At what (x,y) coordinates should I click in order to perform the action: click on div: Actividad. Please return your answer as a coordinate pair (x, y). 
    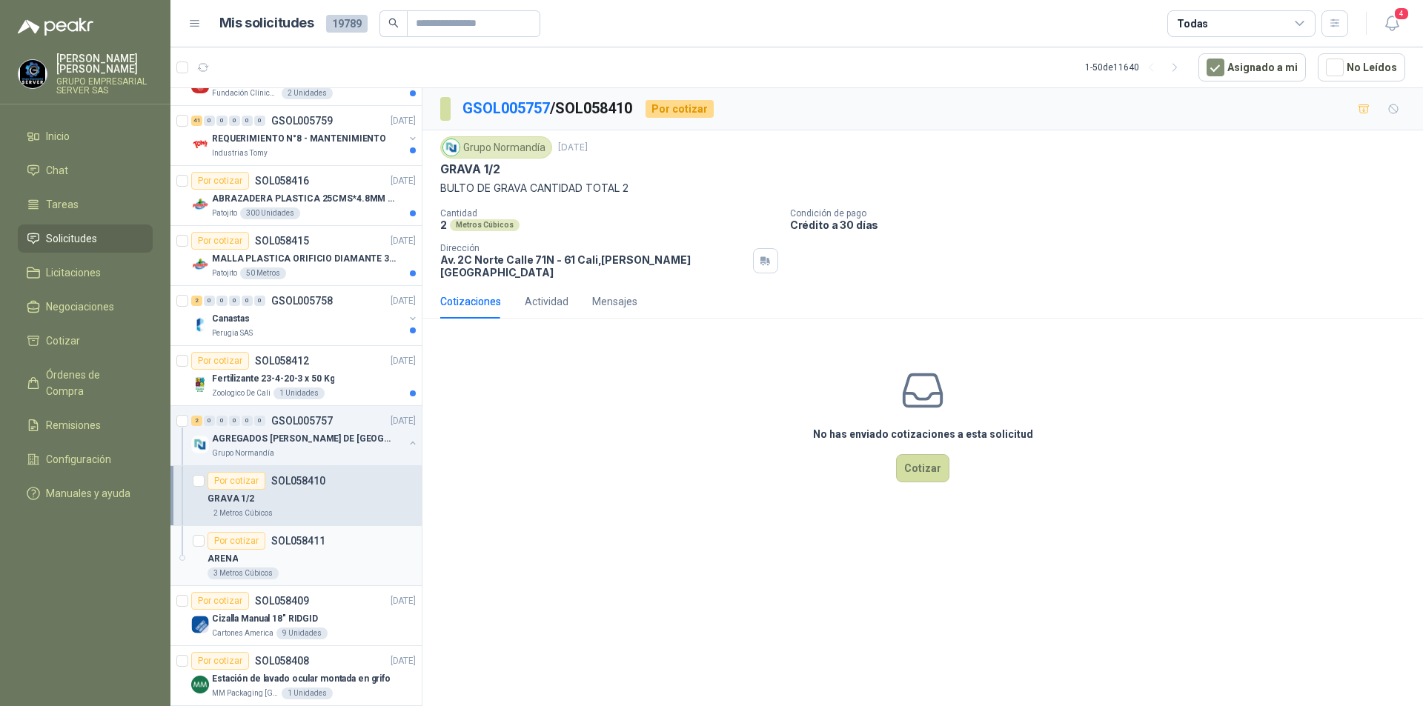
    Looking at the image, I should click on (546, 302).